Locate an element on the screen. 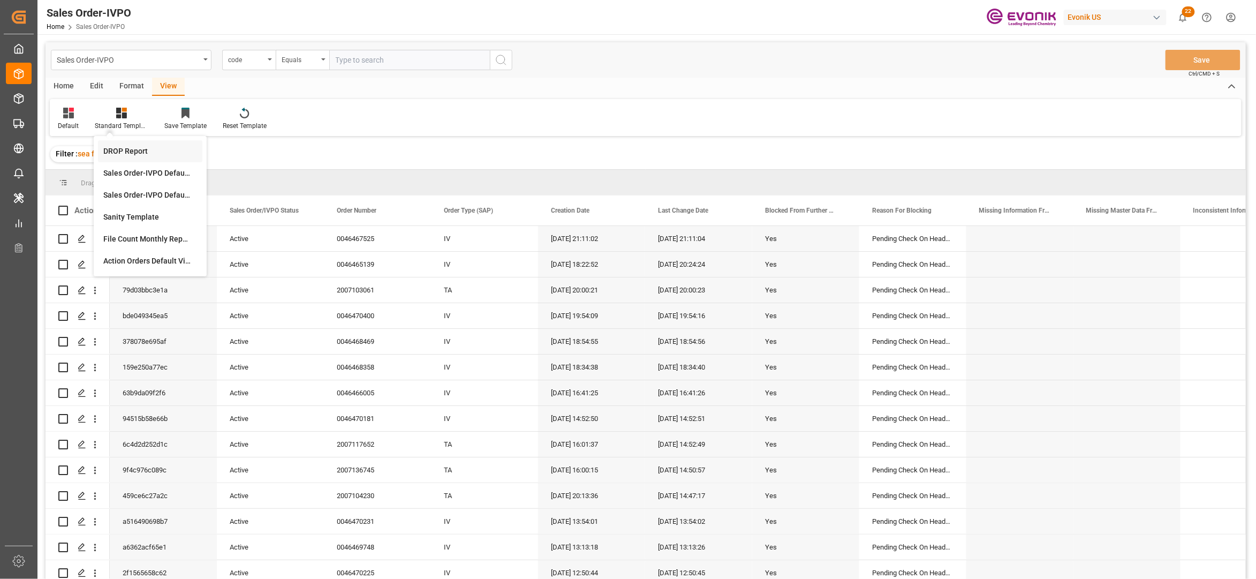 The image size is (1256, 579). div: 159e250a77ec is located at coordinates (163, 367).